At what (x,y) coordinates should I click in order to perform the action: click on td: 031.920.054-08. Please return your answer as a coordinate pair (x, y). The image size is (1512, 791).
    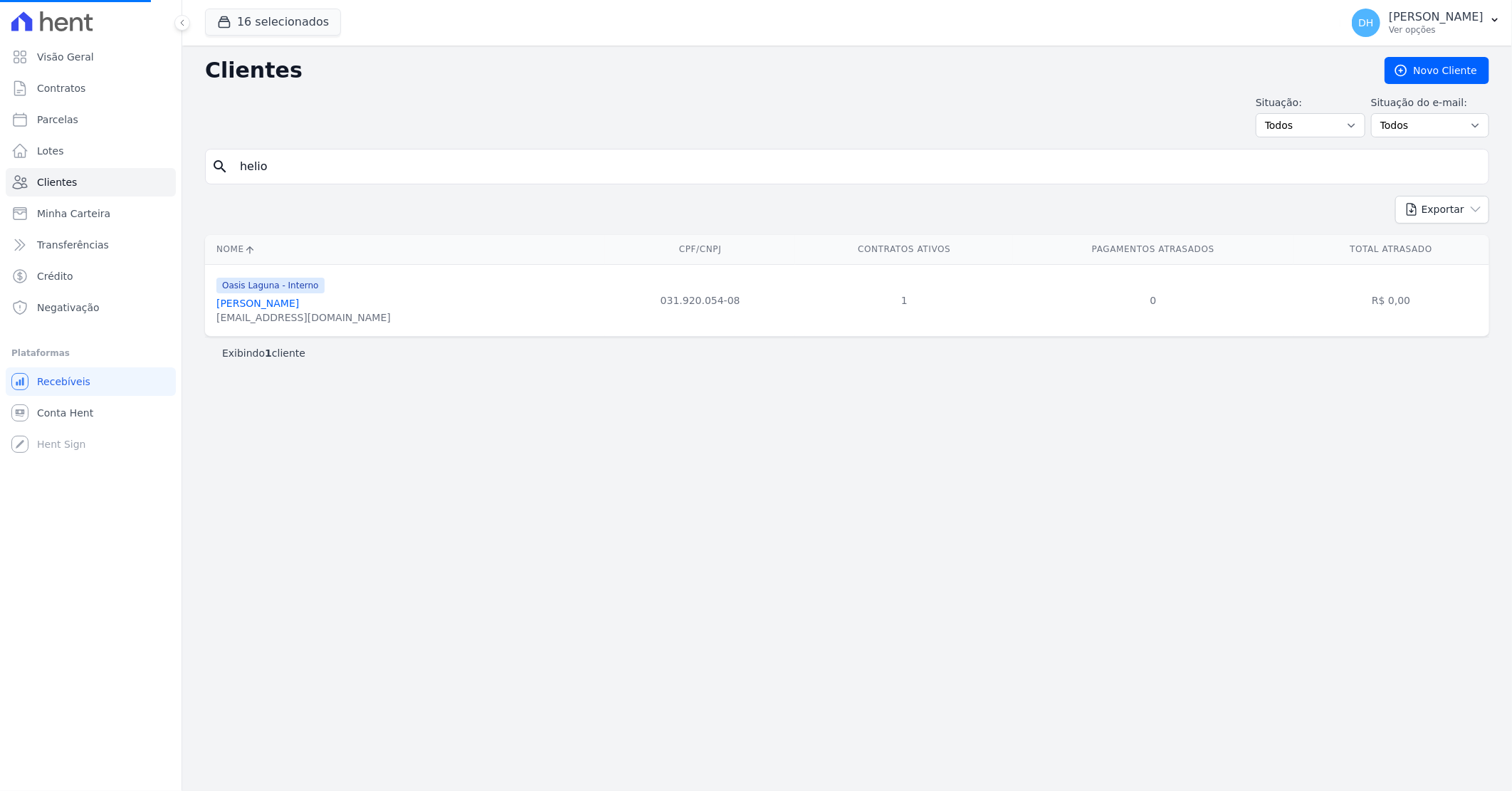
    Looking at the image, I should click on (700, 300).